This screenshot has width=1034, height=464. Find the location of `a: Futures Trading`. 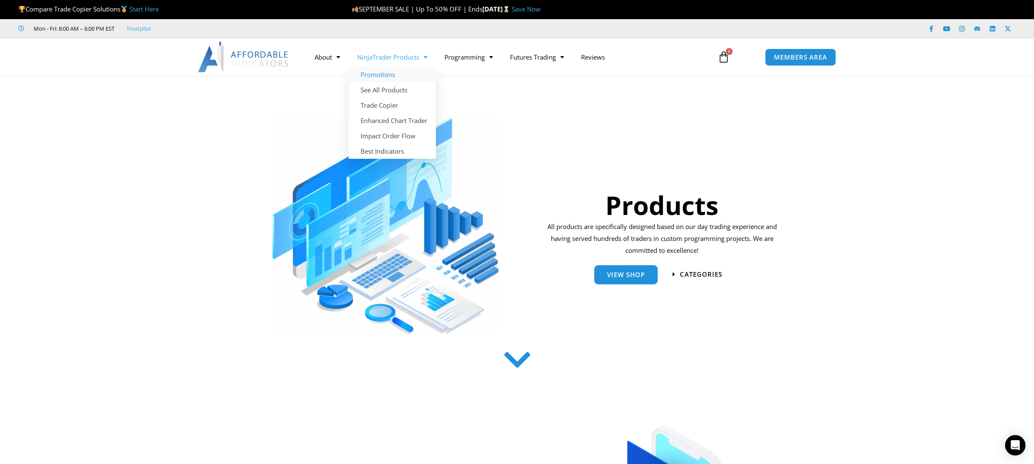

a: Futures Trading is located at coordinates (537, 57).